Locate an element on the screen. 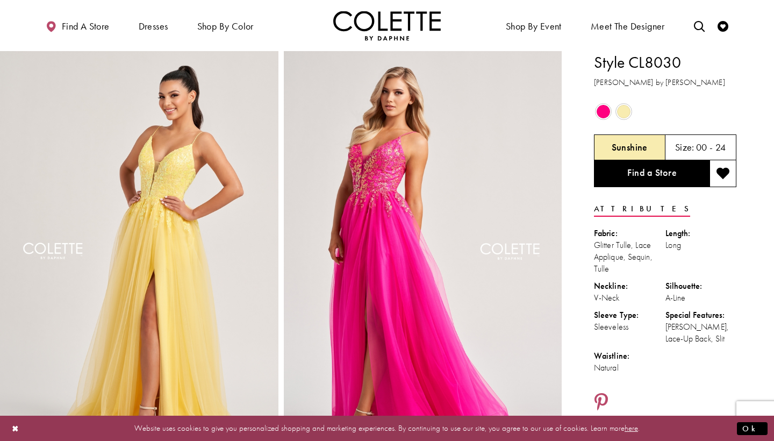 This screenshot has height=441, width=774. a: Share using Pinterest - Opens in new tab is located at coordinates (601, 402).